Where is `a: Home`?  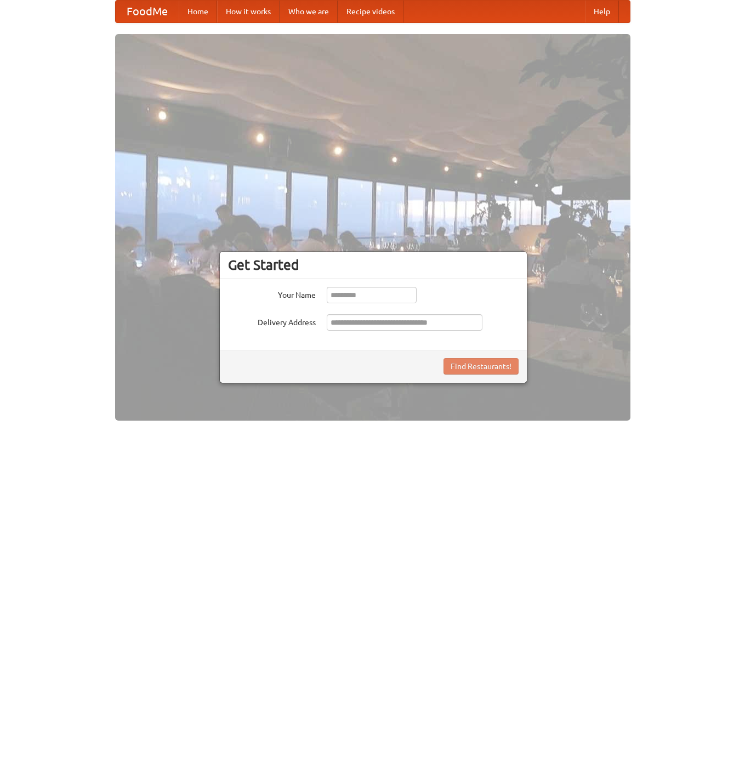 a: Home is located at coordinates (198, 12).